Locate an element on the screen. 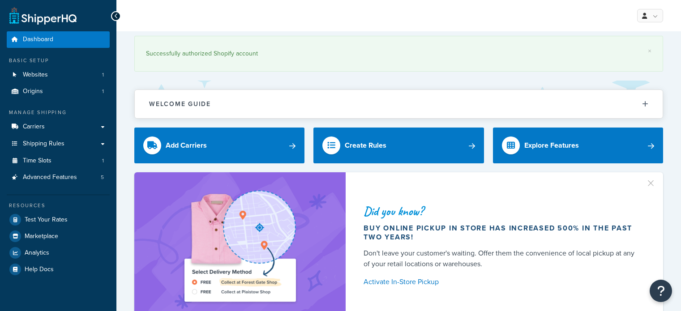 The image size is (681, 311). a: Help Docs is located at coordinates (58, 270).